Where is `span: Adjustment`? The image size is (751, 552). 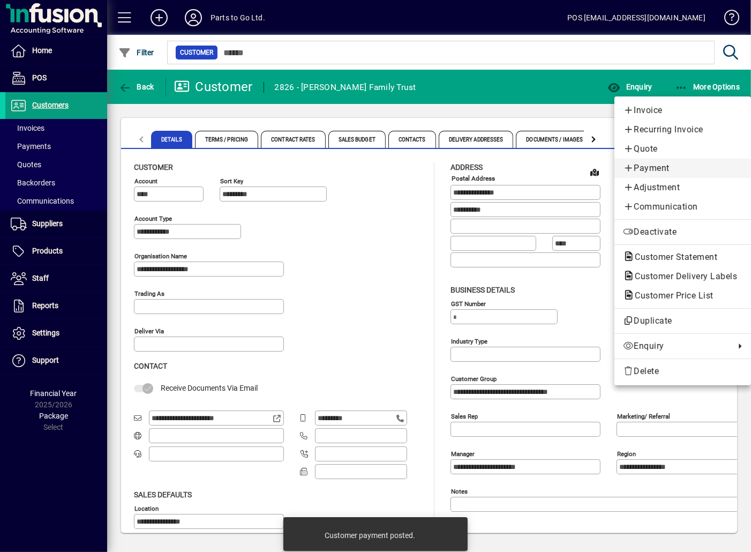 span: Adjustment is located at coordinates (682, 187).